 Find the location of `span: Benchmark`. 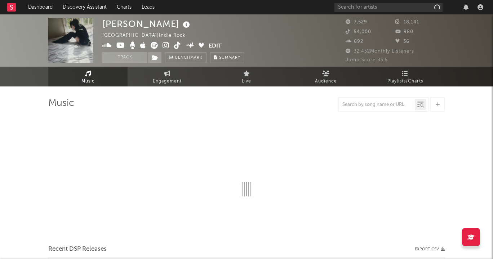

span: Benchmark is located at coordinates (189, 58).